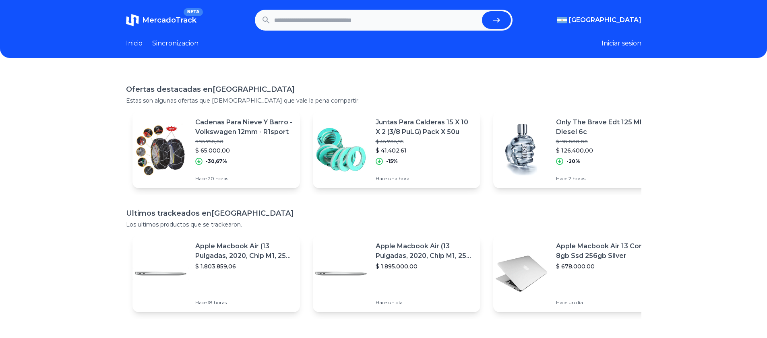 The image size is (767, 338). What do you see at coordinates (425, 127) in the screenshot?
I see `p: Juntas Para Calderas 15 X 10 X 2 (3/8 PuLG) Pack X 50u` at bounding box center [425, 127].